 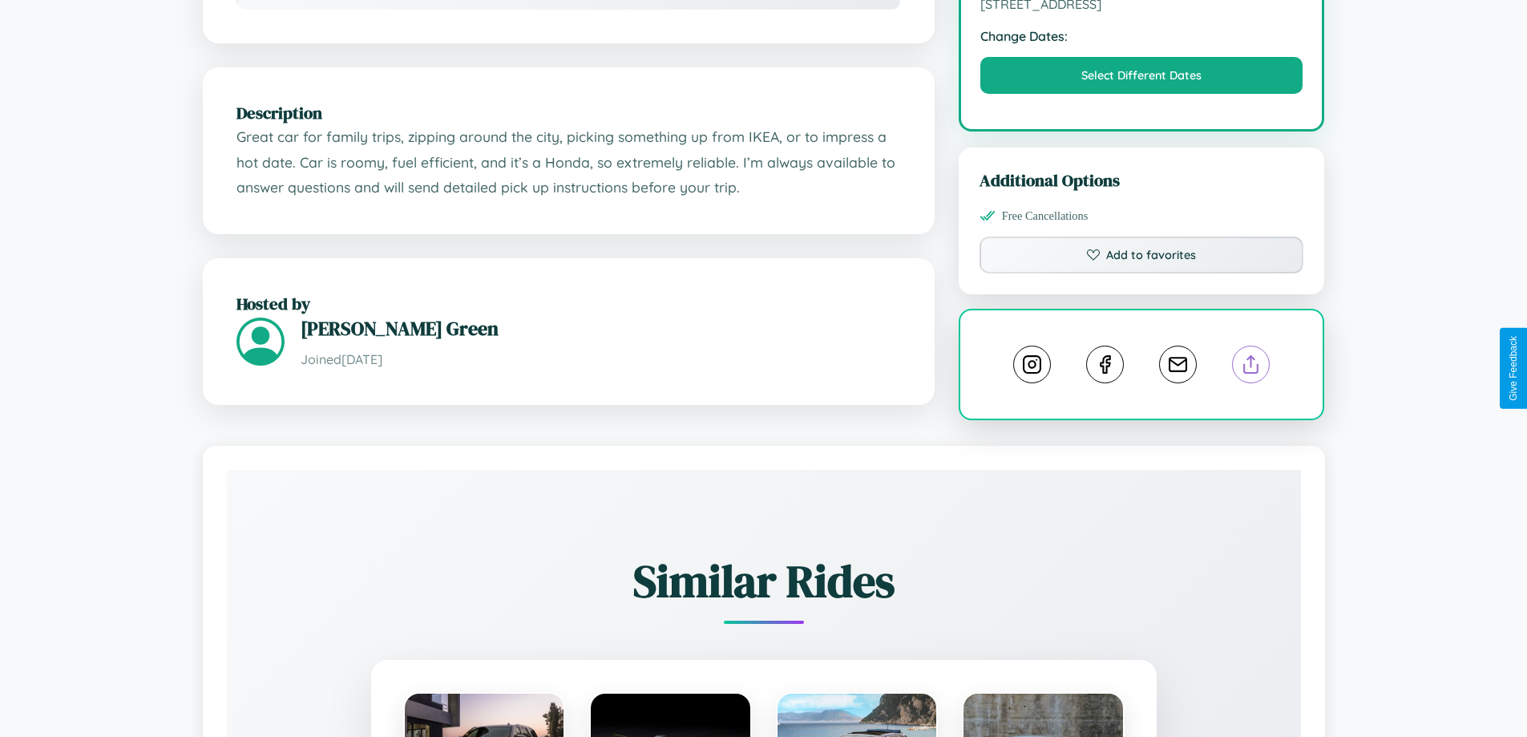 I want to click on h2: Hosted by, so click(x=568, y=303).